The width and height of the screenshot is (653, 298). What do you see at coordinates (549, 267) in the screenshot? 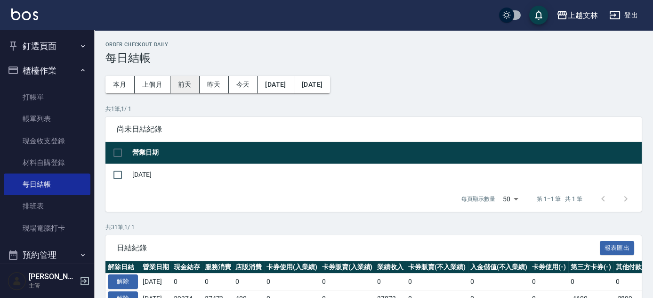
I see `th: 卡券使用(-)` at bounding box center [549, 267].